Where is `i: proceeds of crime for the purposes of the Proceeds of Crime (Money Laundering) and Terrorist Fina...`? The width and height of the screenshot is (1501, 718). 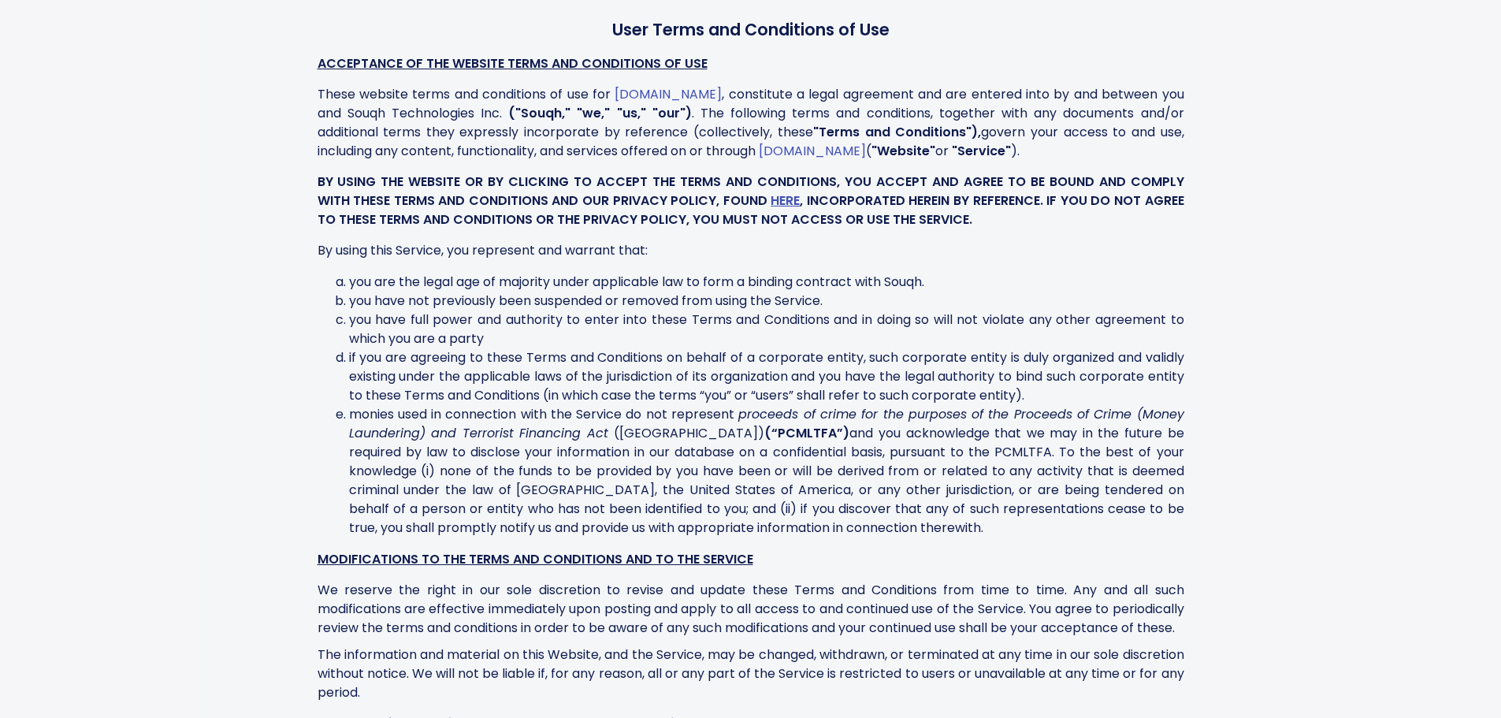
i: proceeds of crime for the purposes of the Proceeds of Crime (Money Laundering) and Terrorist Fina... is located at coordinates (767, 423).